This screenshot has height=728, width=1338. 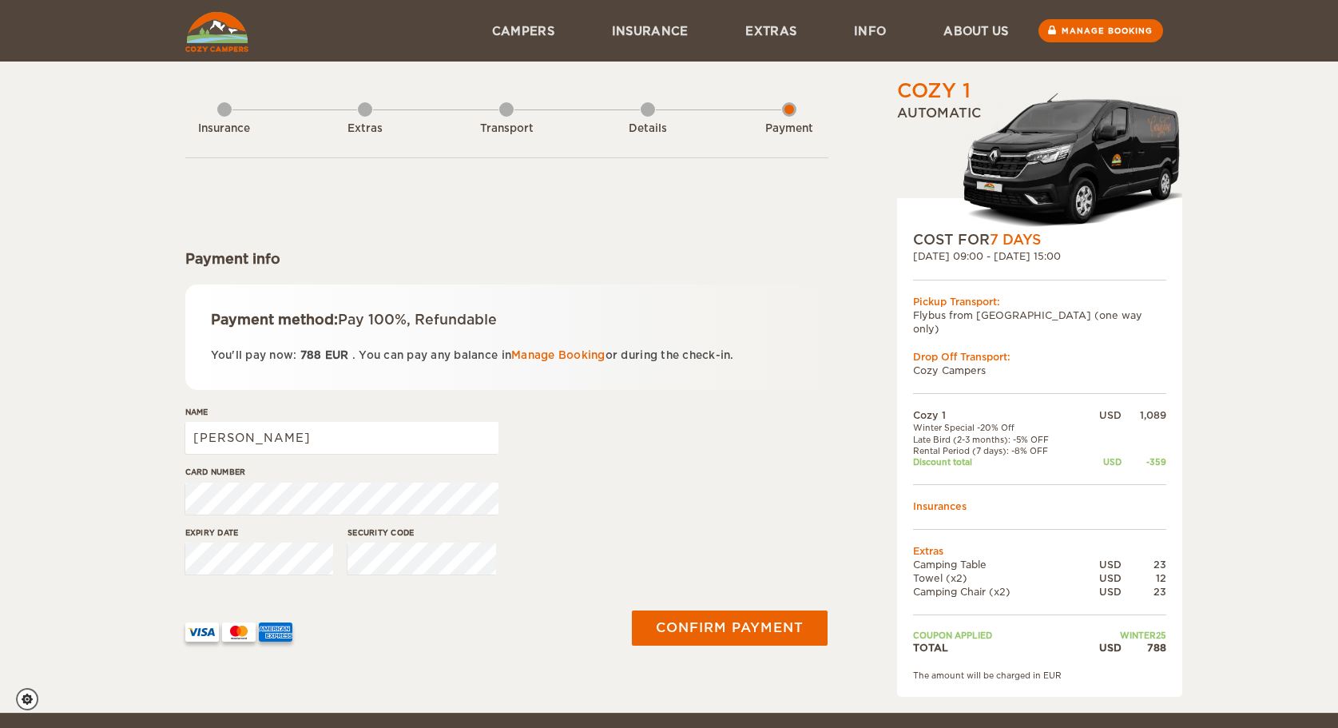 What do you see at coordinates (1101, 30) in the screenshot?
I see `a: Manage booking` at bounding box center [1101, 30].